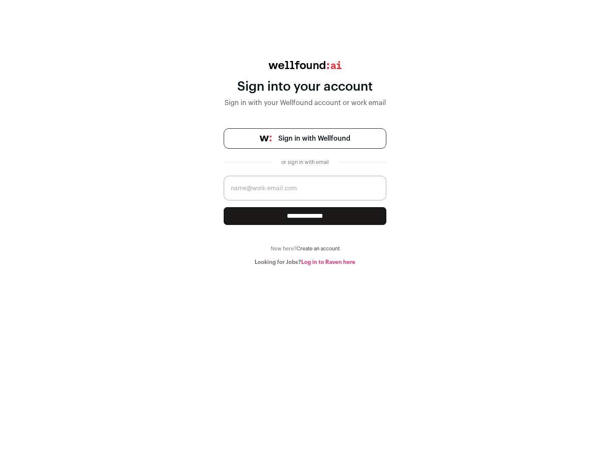 The image size is (610, 466). Describe the element at coordinates (315, 139) in the screenshot. I see `span: Sign in with Wellfound` at that location.